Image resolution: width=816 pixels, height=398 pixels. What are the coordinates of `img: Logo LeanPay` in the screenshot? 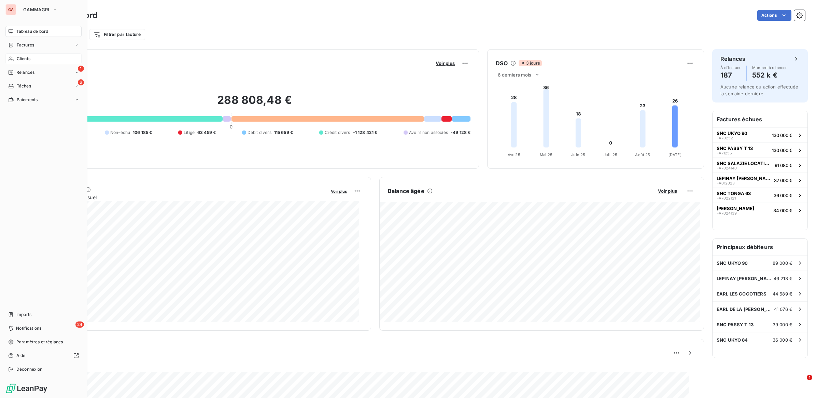 It's located at (27, 388).